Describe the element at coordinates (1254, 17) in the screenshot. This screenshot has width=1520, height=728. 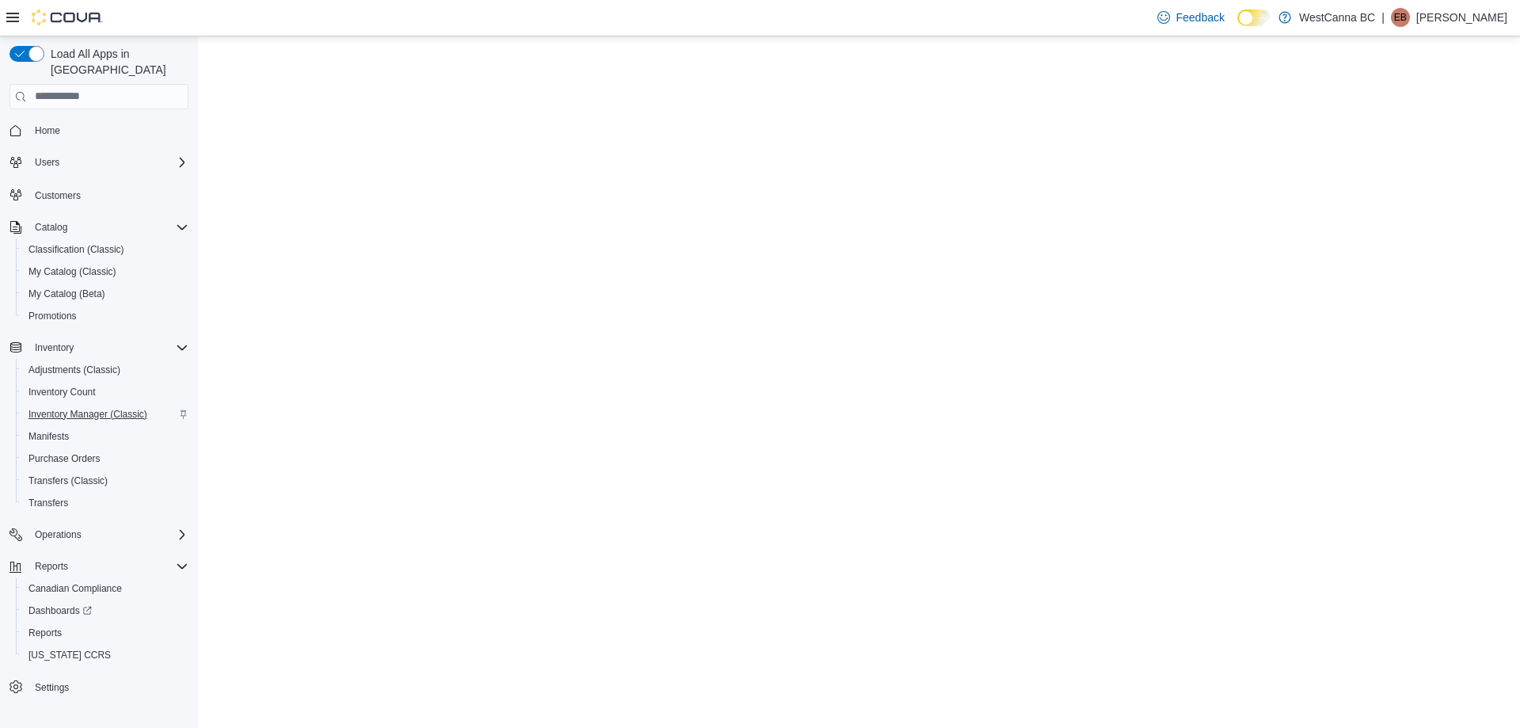
I see `input: Dark Mode` at that location.